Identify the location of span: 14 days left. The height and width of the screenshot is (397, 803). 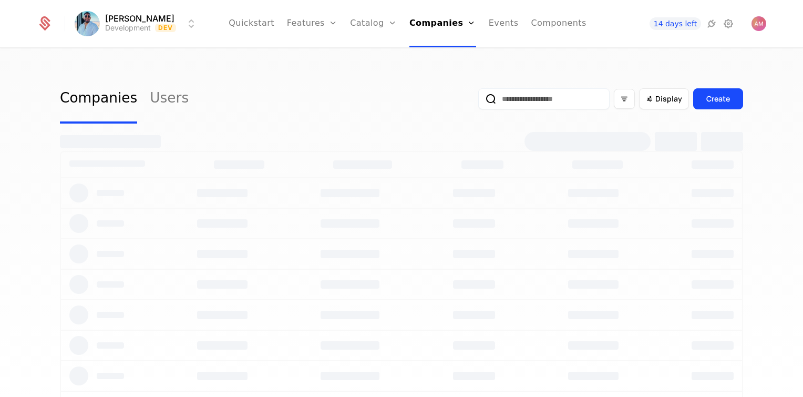
(675, 24).